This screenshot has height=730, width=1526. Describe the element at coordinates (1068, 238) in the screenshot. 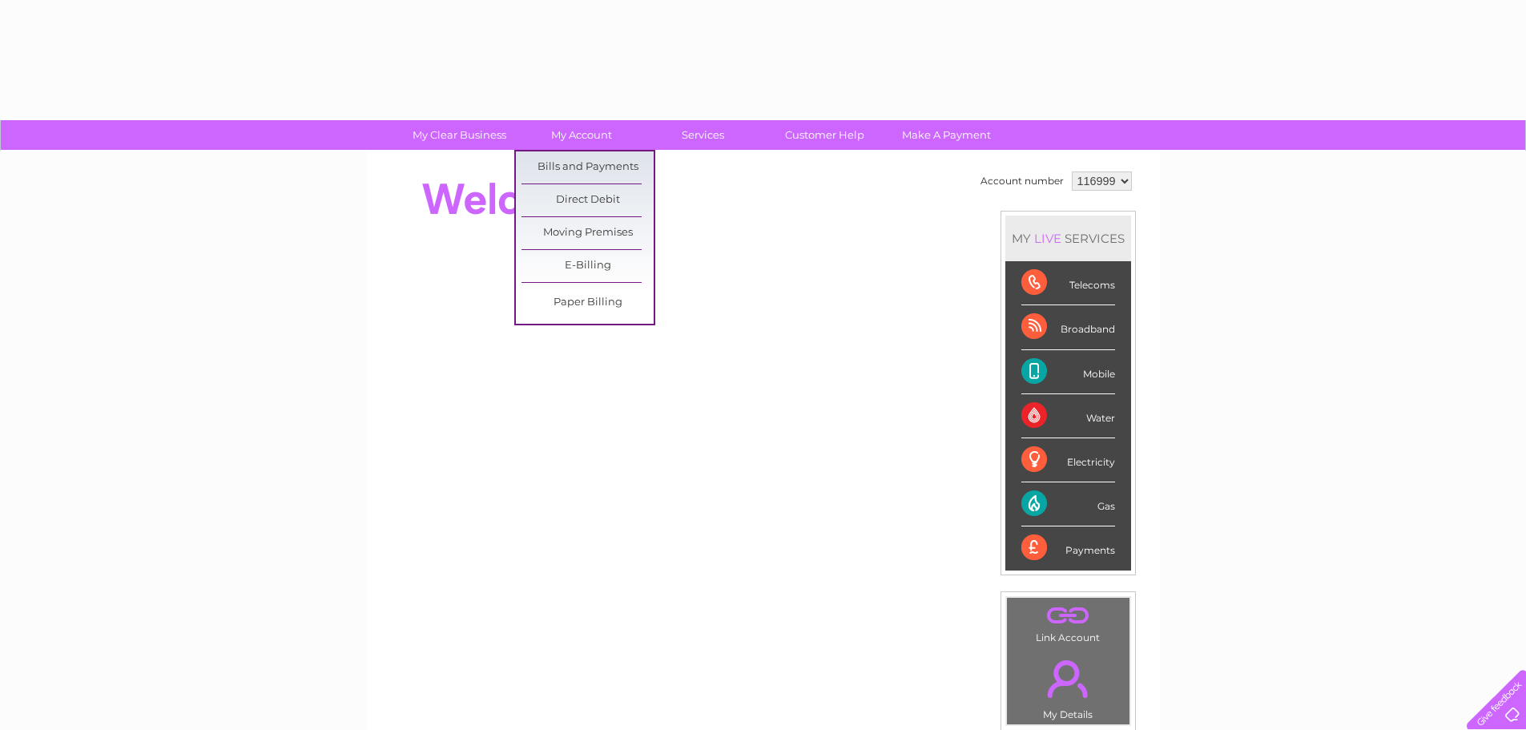

I see `div: MY SERVICES` at that location.